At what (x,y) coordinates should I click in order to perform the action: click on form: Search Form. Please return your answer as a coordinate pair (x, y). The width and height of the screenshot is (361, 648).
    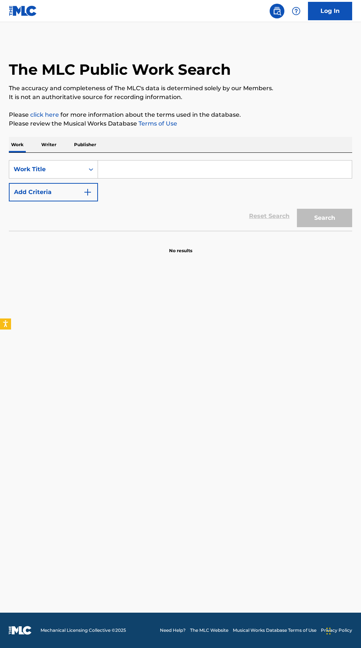
    Looking at the image, I should click on (180, 196).